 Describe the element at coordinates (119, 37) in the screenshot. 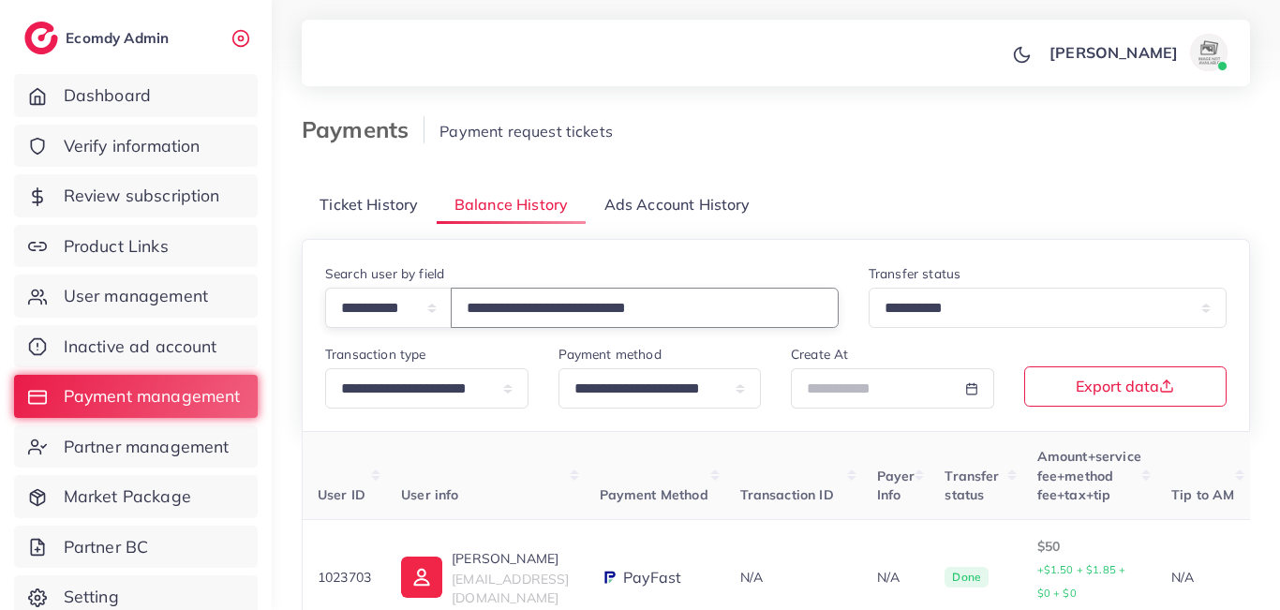

I see `h2: Ecomdy Admin` at that location.